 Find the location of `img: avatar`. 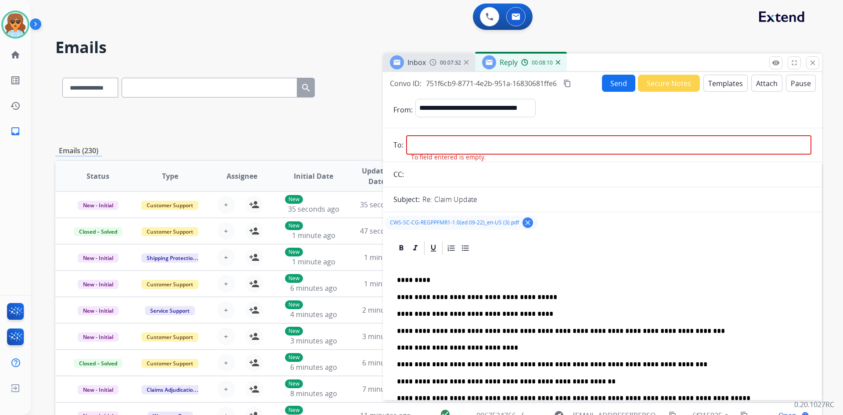

img: avatar is located at coordinates (15, 25).